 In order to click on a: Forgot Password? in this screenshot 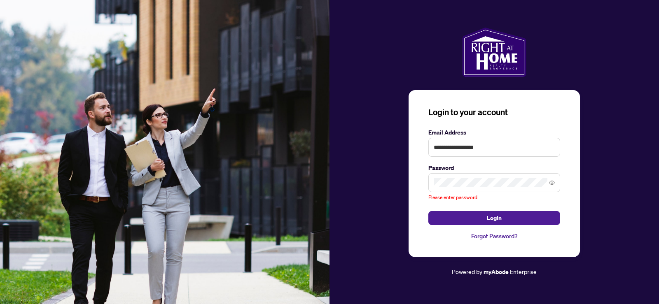, I will do `click(494, 236)`.